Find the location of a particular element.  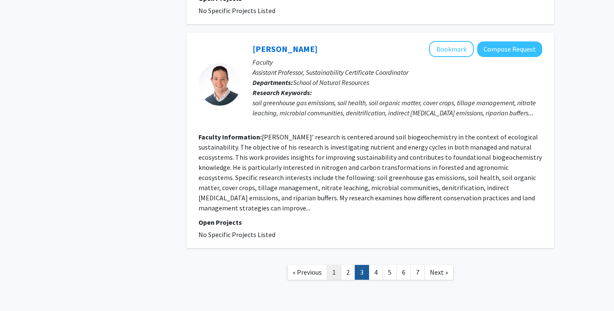

a: Previous is located at coordinates (307, 272).